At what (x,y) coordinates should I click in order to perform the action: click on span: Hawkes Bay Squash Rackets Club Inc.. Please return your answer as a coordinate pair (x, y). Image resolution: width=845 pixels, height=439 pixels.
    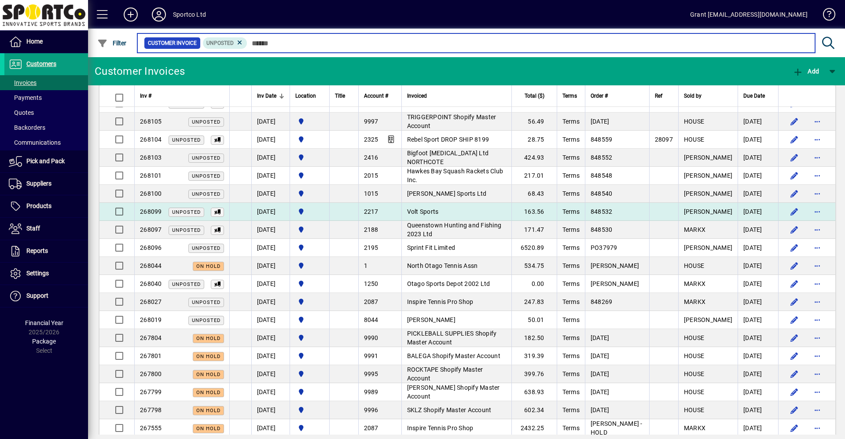
    Looking at the image, I should click on (455, 176).